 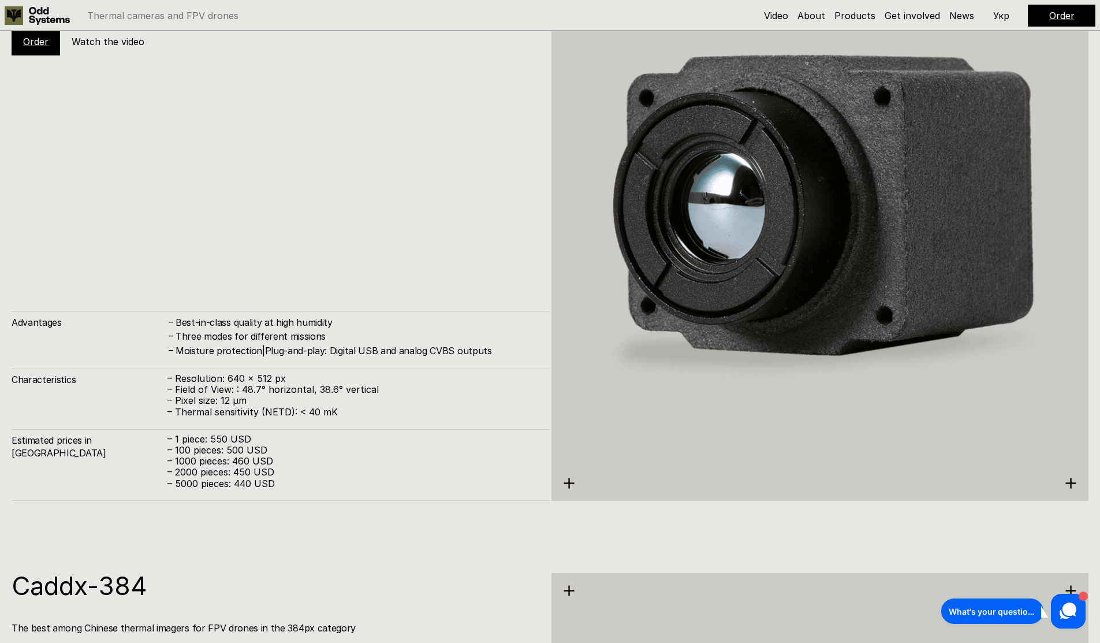 What do you see at coordinates (352, 450) in the screenshot?
I see `p: – 100 pieces: 500 USD` at bounding box center [352, 450].